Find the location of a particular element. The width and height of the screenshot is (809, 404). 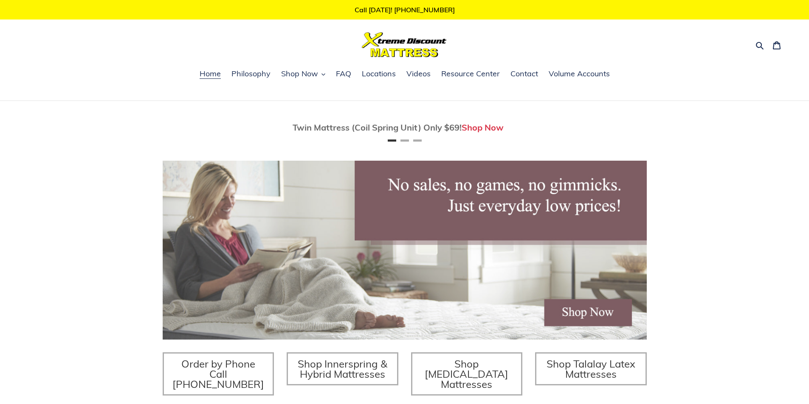

button: Page 2 is located at coordinates (404, 140).